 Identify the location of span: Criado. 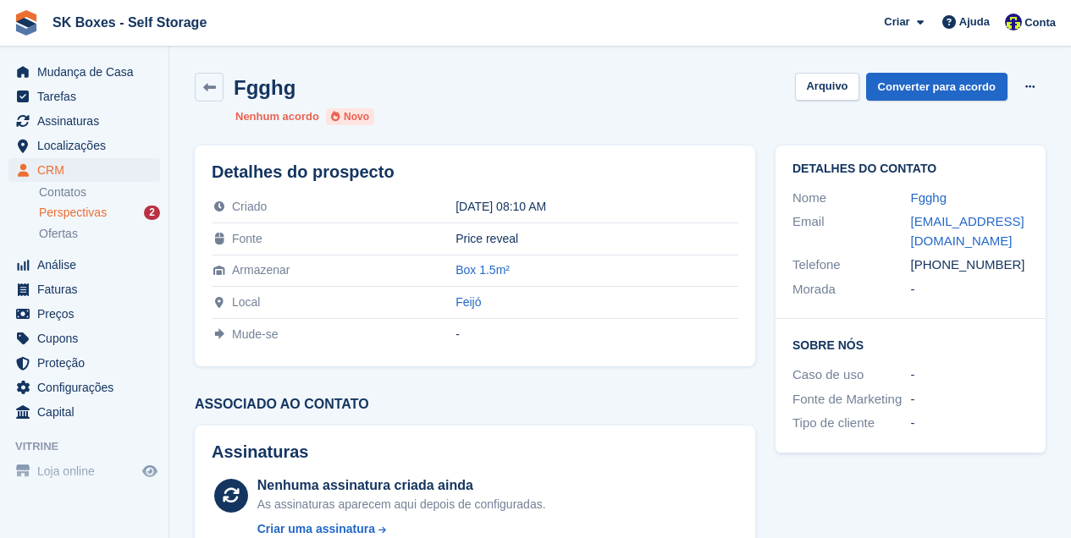
(249, 207).